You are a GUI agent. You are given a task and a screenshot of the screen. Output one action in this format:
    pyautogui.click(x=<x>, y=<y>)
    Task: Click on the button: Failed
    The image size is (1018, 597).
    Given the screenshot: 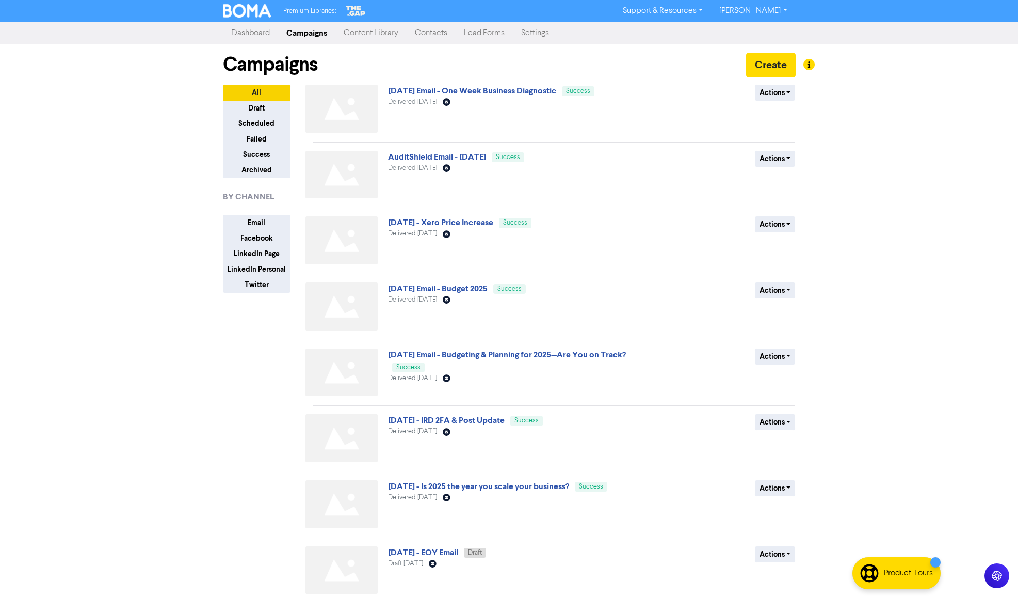 What is the action you would take?
    pyautogui.click(x=256, y=139)
    